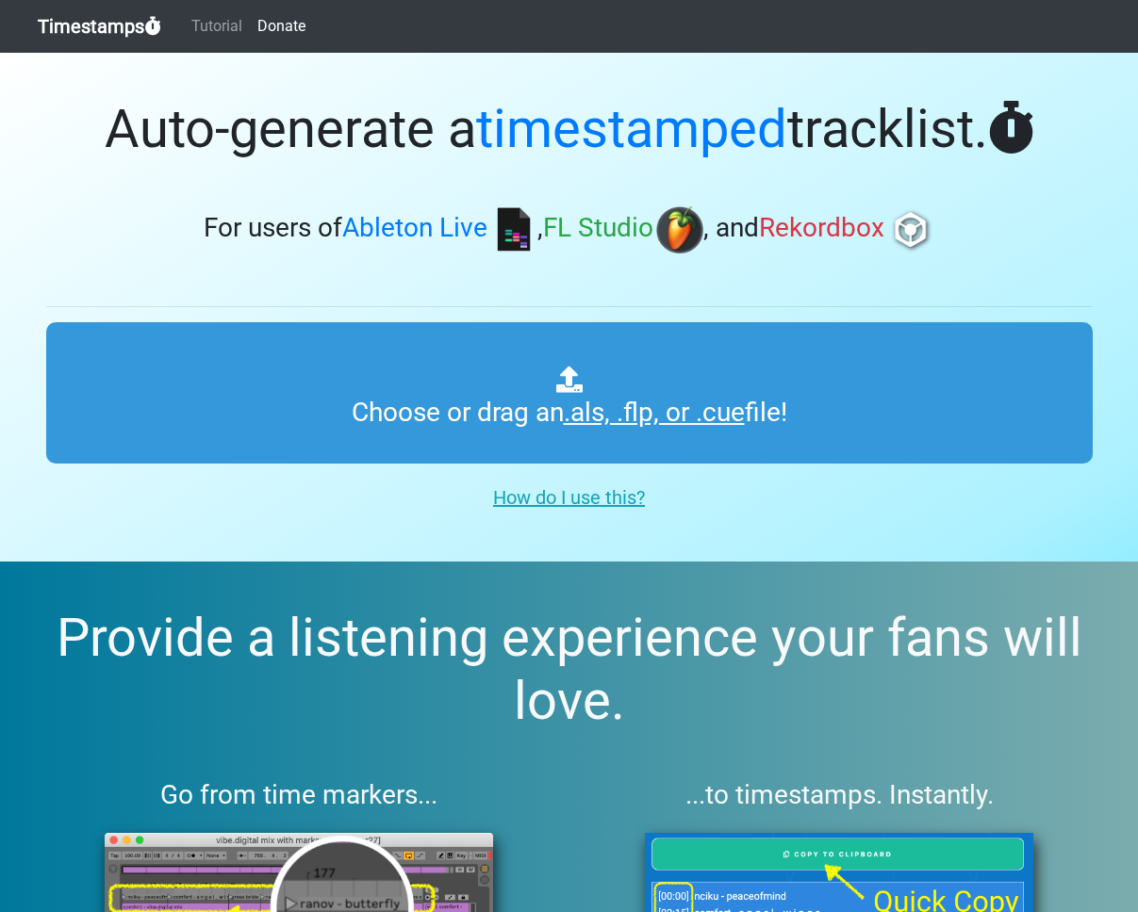 This screenshot has width=1138, height=912. I want to click on h3: Go from time markers..., so click(299, 796).